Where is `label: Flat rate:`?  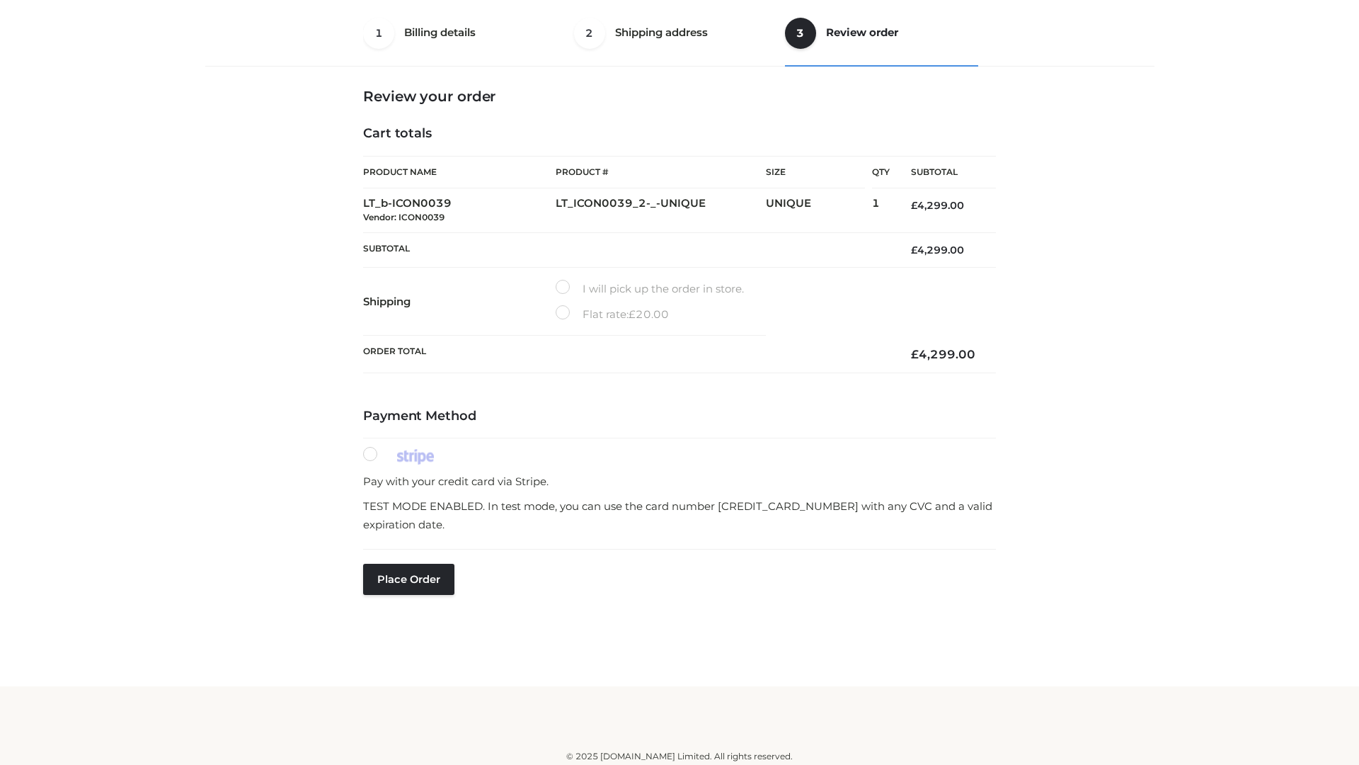 label: Flat rate: is located at coordinates (612, 314).